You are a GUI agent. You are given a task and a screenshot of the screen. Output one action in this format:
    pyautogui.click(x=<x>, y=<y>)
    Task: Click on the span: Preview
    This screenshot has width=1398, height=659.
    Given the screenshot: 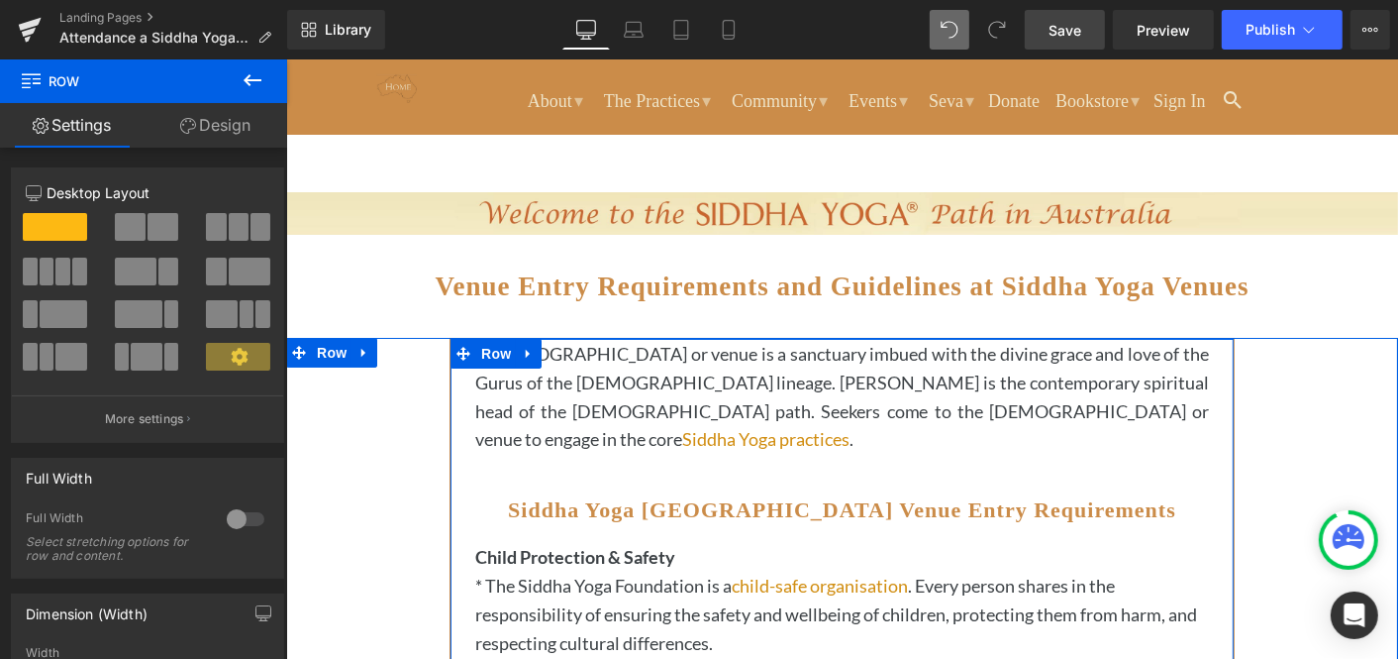 What is the action you would take?
    pyautogui.click(x=1164, y=30)
    